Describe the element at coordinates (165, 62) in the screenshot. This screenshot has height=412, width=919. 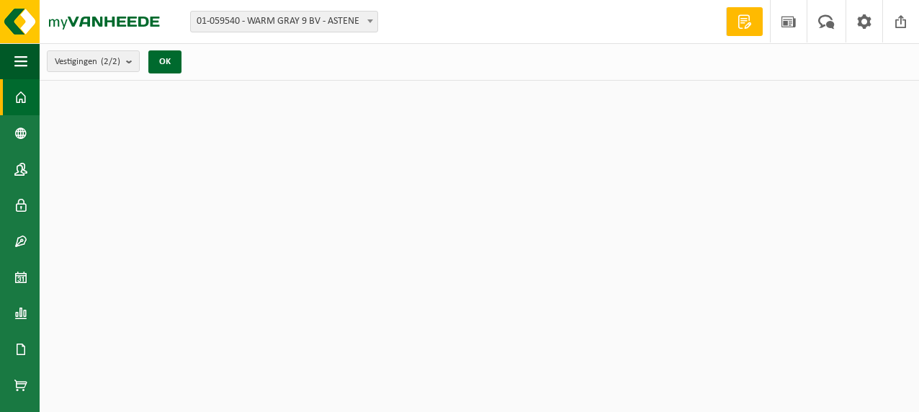
I see `button: OK` at that location.